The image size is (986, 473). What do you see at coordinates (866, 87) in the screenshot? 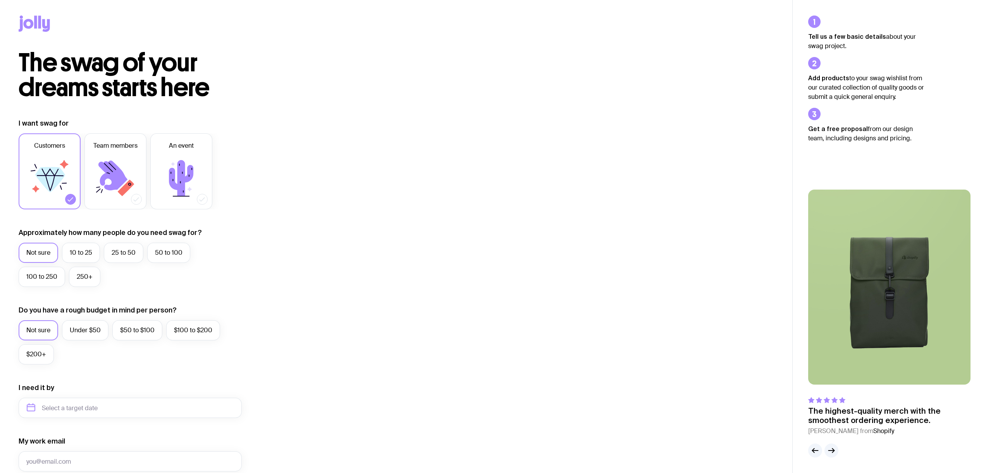
I see `p: to your swag wishlist from our curated collection of quality goods or submit a quick general enqu...` at bounding box center [866, 87].